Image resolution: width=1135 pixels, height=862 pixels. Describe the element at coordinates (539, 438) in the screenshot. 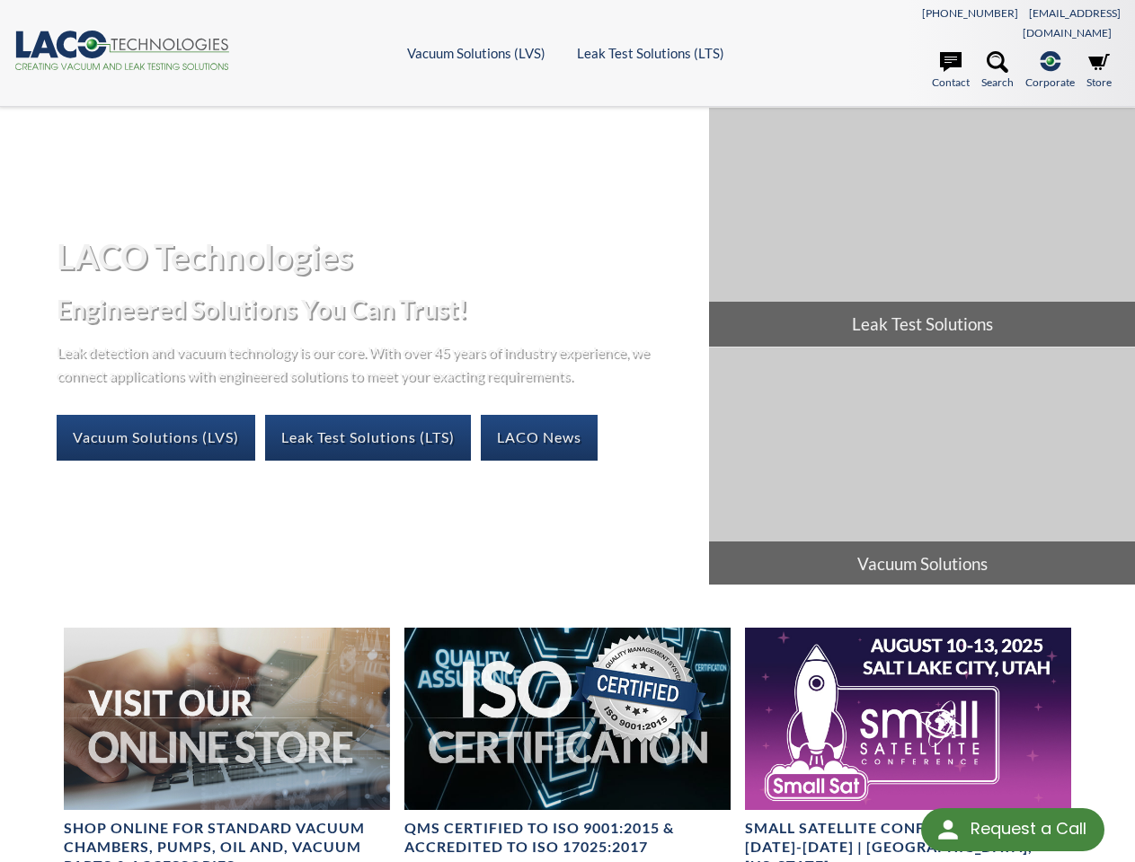

I see `a: LACO News` at that location.